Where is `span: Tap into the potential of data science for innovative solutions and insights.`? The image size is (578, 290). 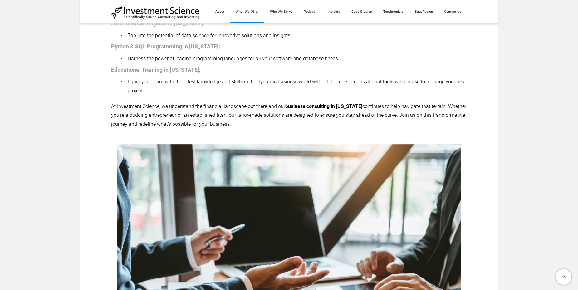 span: Tap into the potential of data science for innovative solutions and insights. is located at coordinates (209, 35).